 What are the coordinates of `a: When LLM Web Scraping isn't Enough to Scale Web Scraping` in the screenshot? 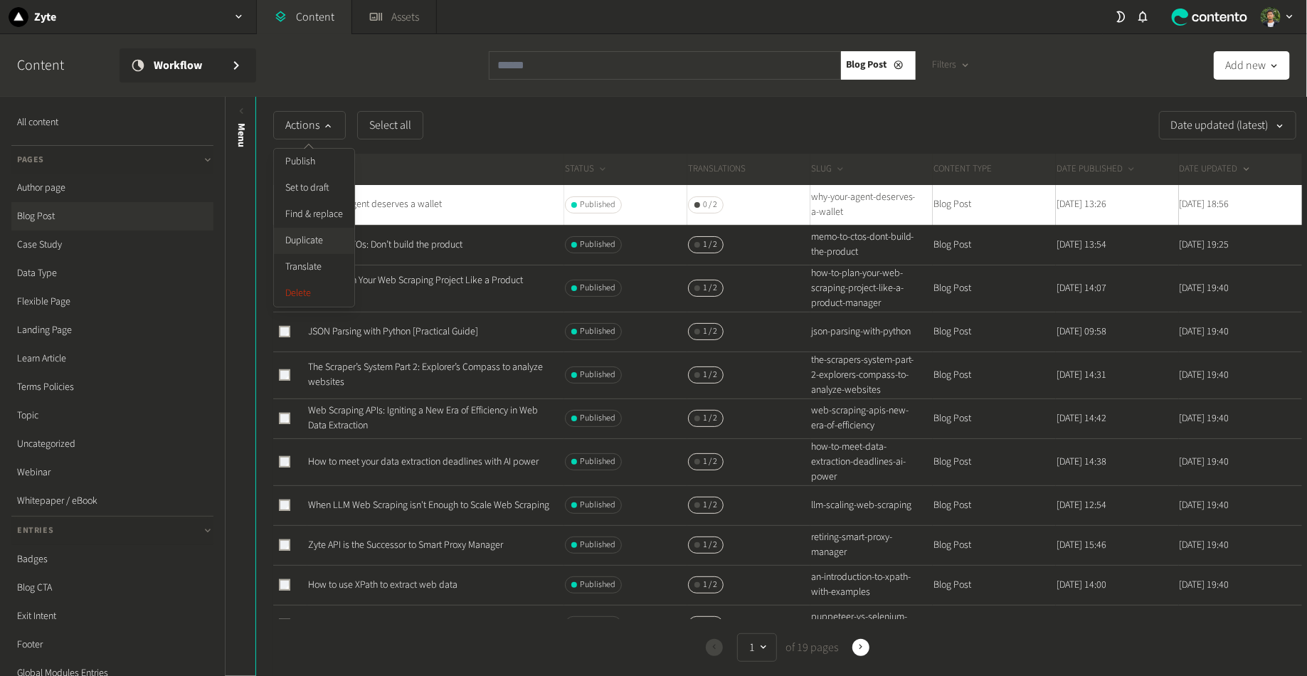 It's located at (428, 505).